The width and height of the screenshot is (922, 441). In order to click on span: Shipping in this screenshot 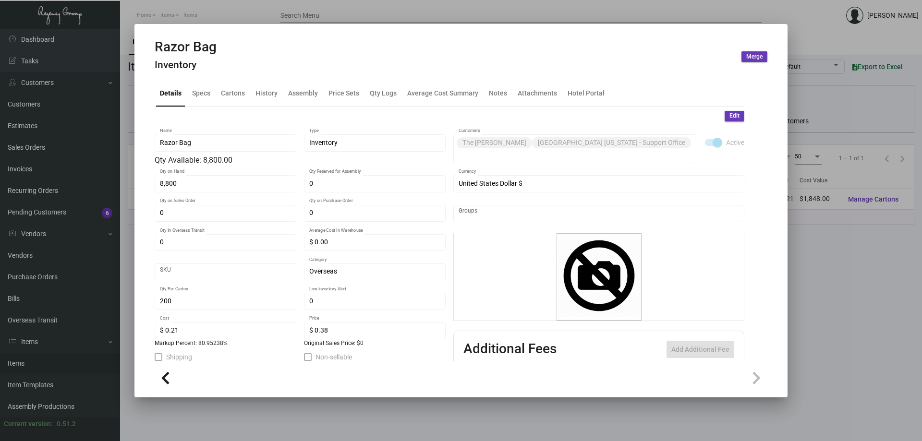, I will do `click(179, 357)`.